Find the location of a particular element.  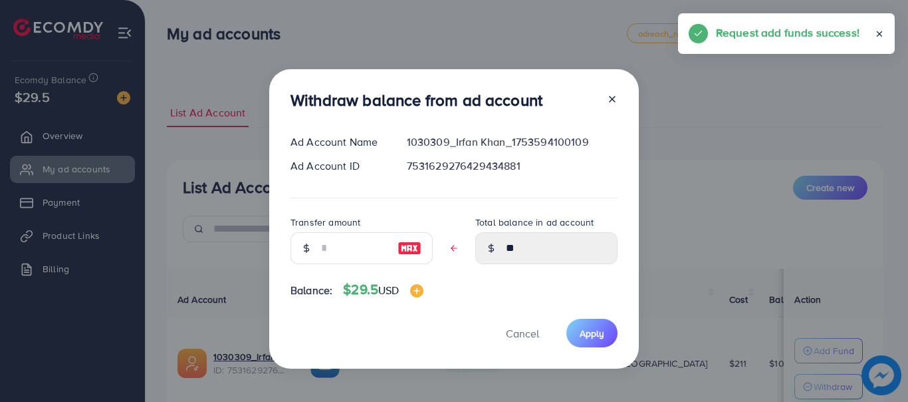

button: Apply is located at coordinates (592, 332).